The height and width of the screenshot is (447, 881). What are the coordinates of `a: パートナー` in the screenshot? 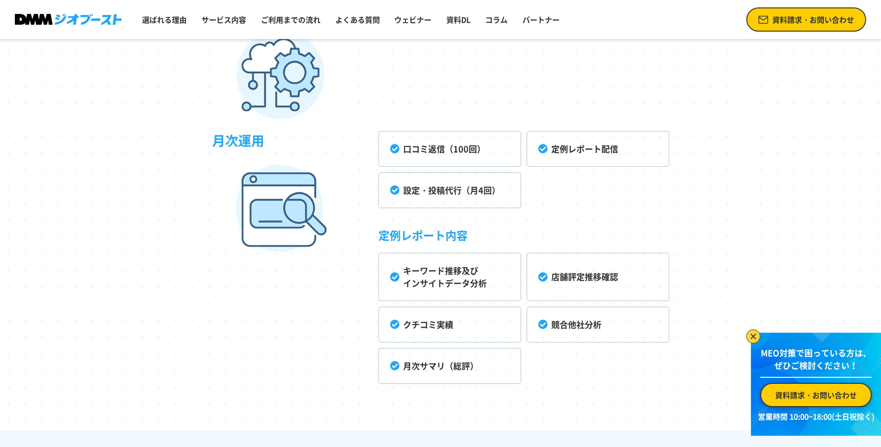 It's located at (541, 19).